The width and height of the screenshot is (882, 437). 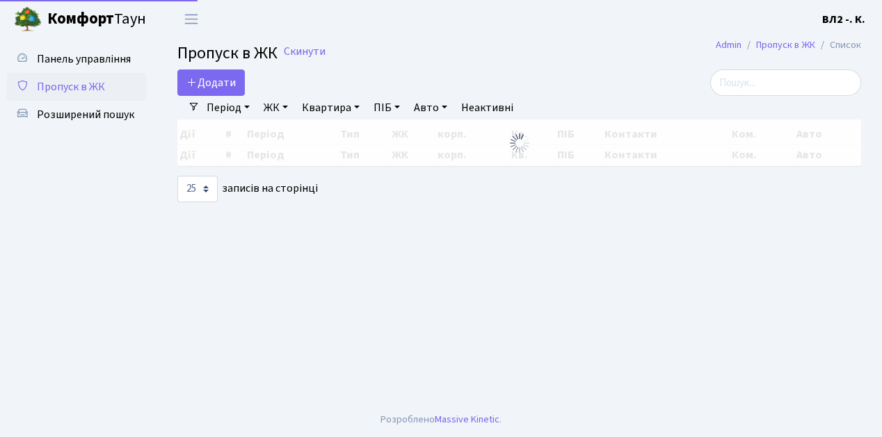 What do you see at coordinates (77, 59) in the screenshot?
I see `a: Панель управління` at bounding box center [77, 59].